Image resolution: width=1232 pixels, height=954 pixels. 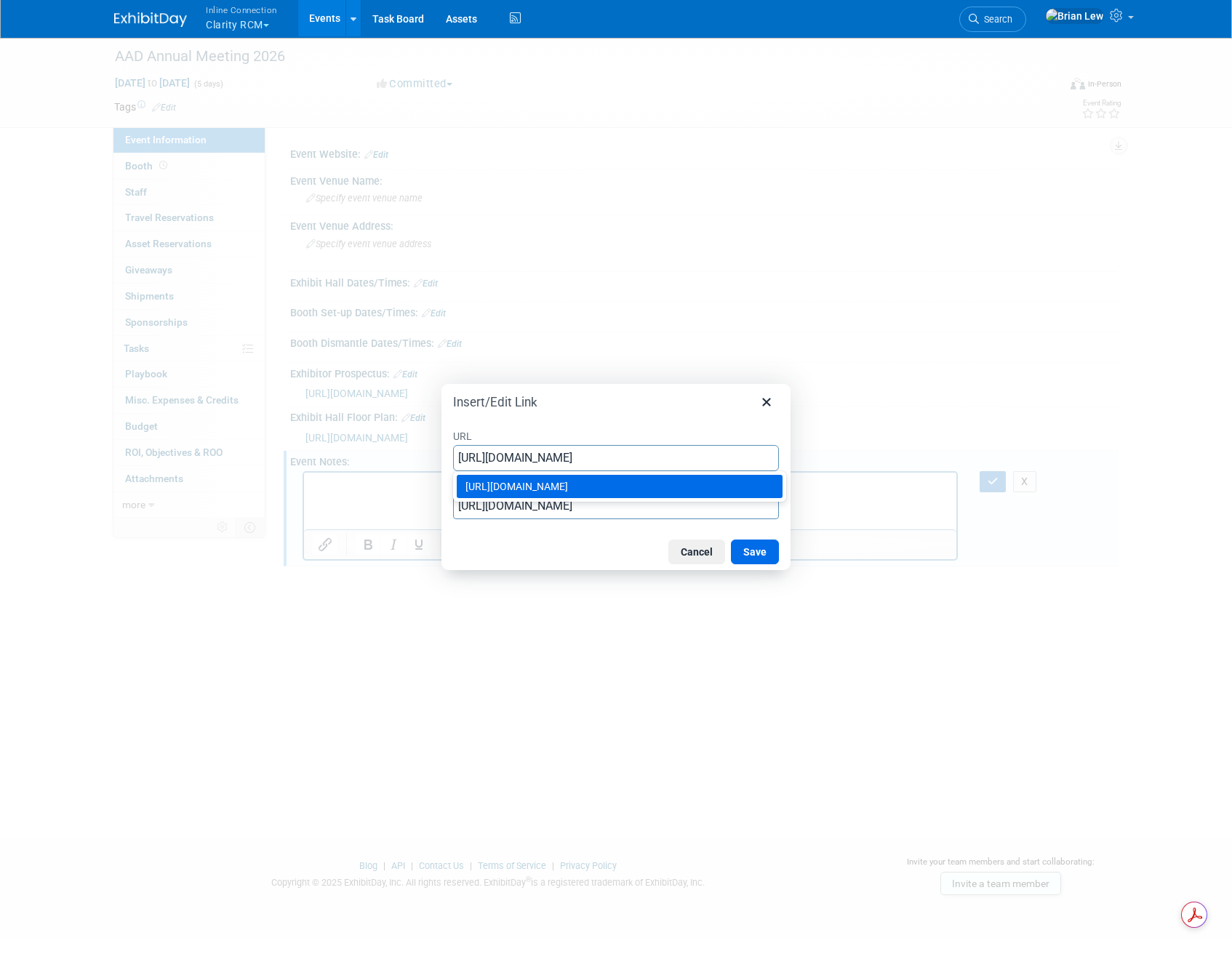 What do you see at coordinates (996, 19) in the screenshot?
I see `span: Search` at bounding box center [996, 19].